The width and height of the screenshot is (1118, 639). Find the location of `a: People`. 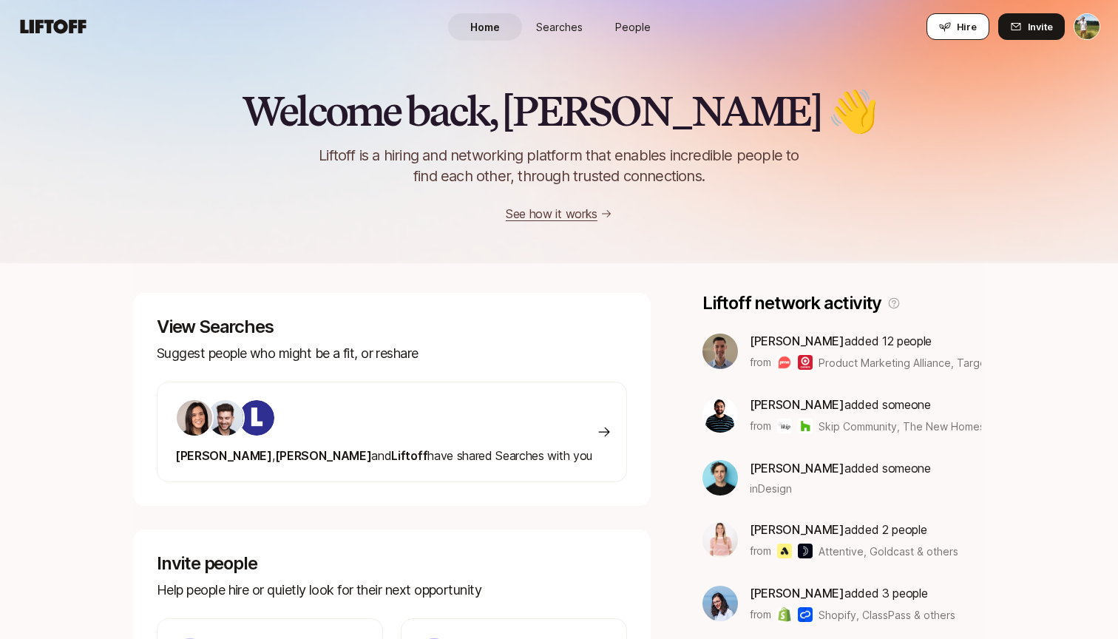

a: People is located at coordinates (633, 27).